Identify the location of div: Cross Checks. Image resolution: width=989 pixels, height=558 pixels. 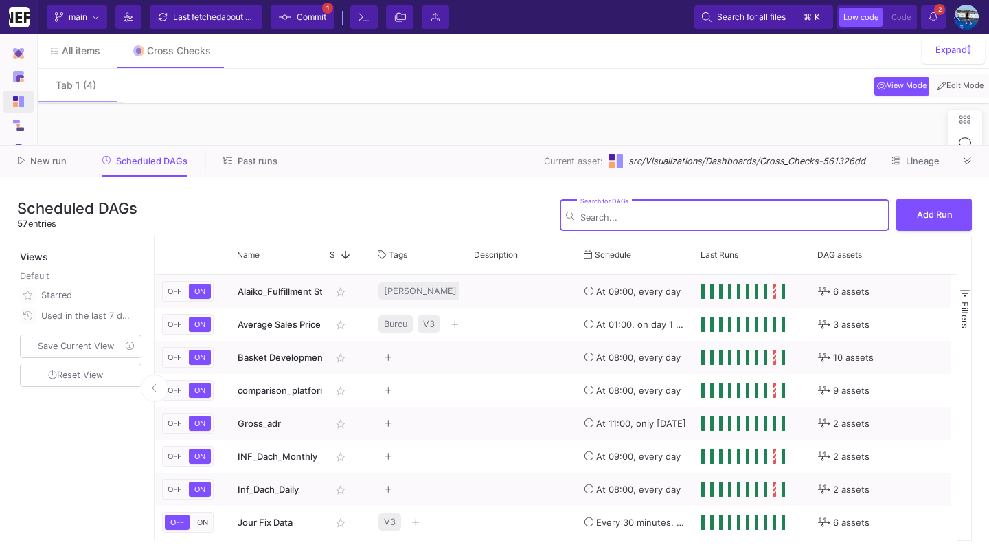
(179, 51).